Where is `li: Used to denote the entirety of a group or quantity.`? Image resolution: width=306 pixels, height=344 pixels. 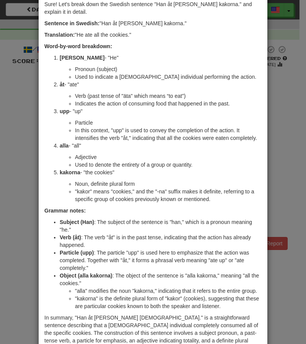
li: Used to denote the entirety of a group or quantity. is located at coordinates (168, 165).